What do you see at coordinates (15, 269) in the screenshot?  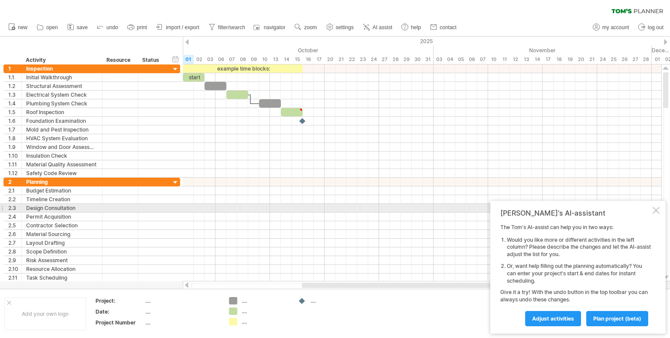 I see `div: 2.10` at bounding box center [15, 269].